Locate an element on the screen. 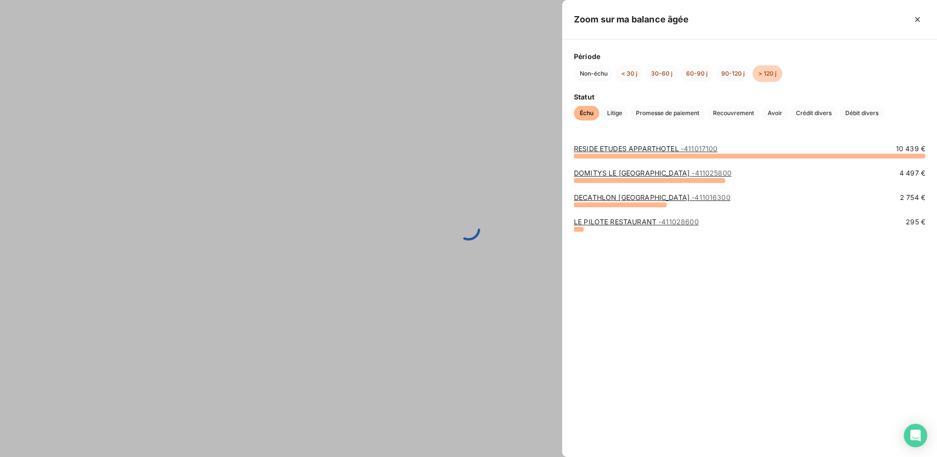  button: < 30 j is located at coordinates (629, 74).